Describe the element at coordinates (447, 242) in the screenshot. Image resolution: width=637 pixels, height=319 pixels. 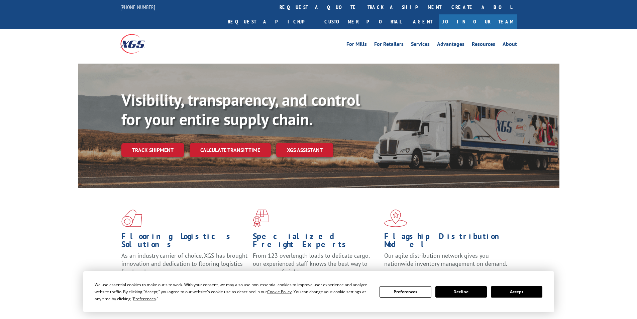
I see `h1: Flagship Distribution Model` at that location.